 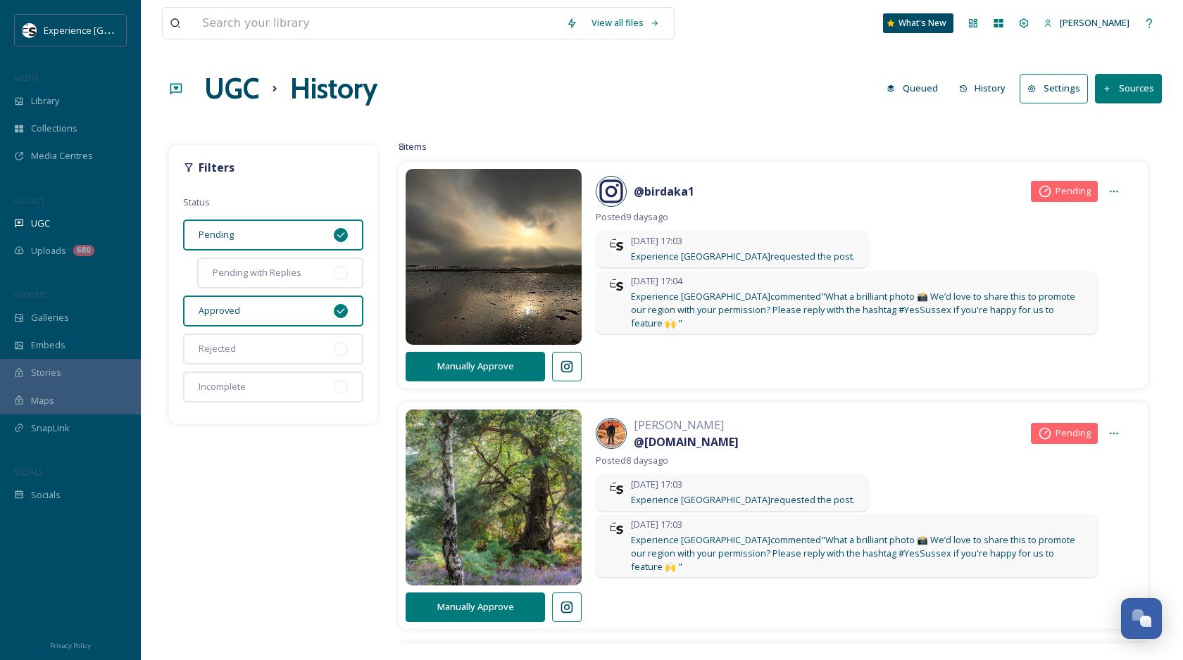 What do you see at coordinates (46, 372) in the screenshot?
I see `span: Stories` at bounding box center [46, 372].